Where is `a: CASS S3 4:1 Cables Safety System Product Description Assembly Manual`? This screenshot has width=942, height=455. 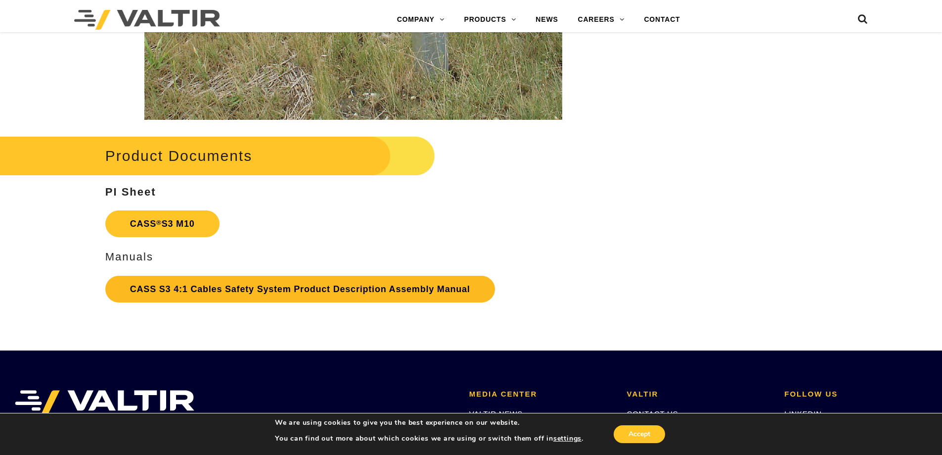 a: CASS S3 4:1 Cables Safety System Product Description Assembly Manual is located at coordinates (300, 289).